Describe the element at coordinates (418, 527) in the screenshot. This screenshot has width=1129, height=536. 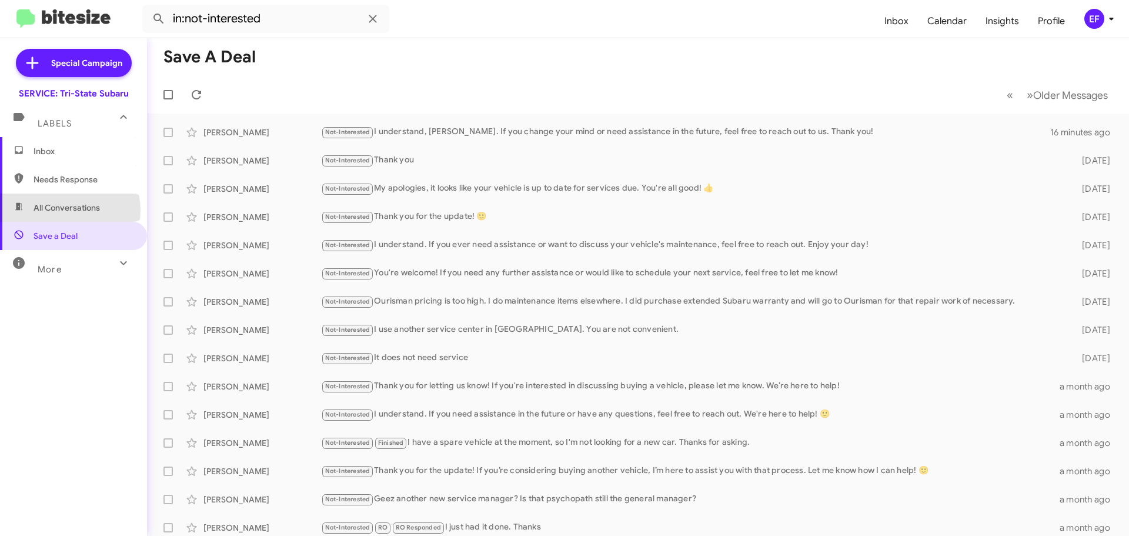
I see `span: RO Responded` at that location.